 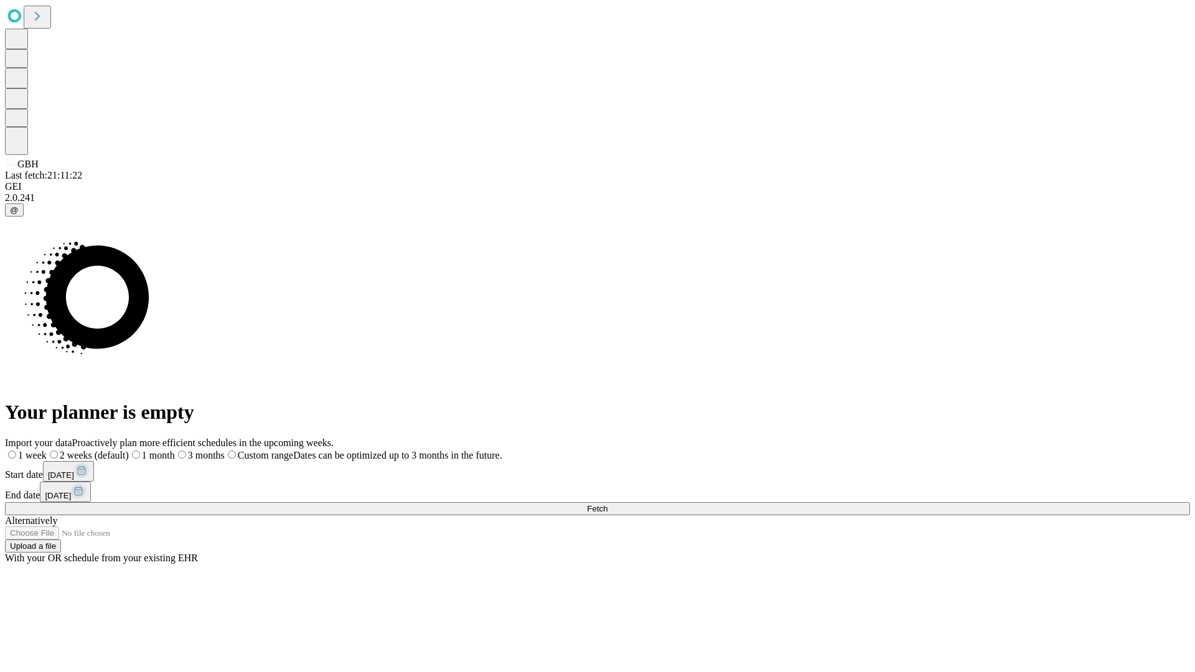 What do you see at coordinates (94, 455) in the screenshot?
I see `span: 2 weeks (default)` at bounding box center [94, 455].